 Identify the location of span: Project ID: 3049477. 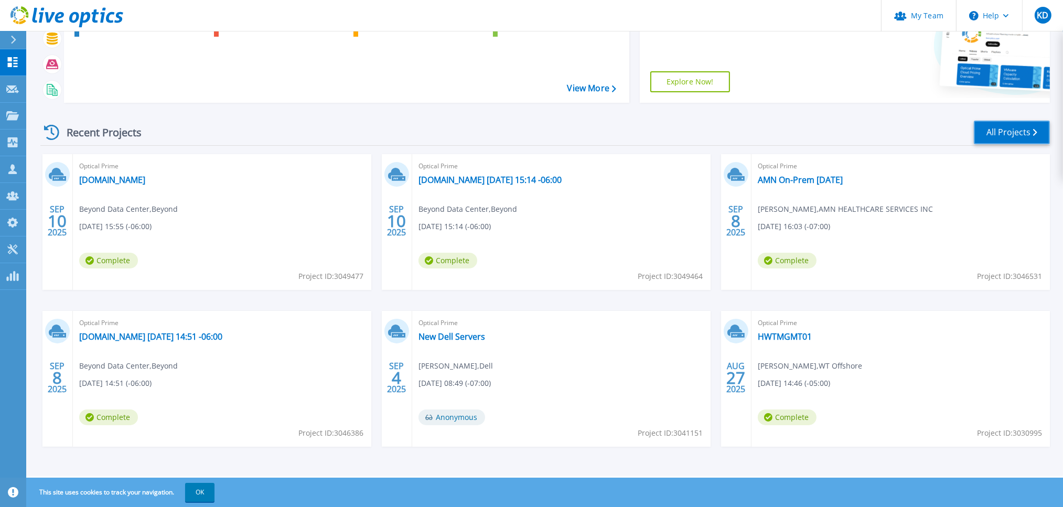
(331, 276).